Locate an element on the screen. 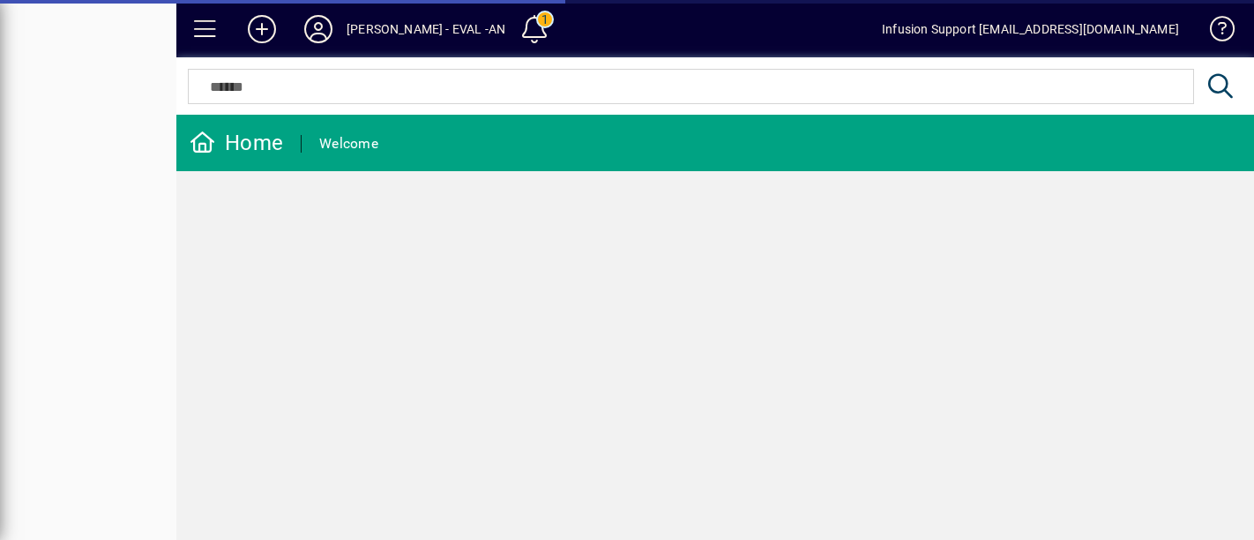 This screenshot has width=1254, height=540. button: Profile is located at coordinates (318, 29).